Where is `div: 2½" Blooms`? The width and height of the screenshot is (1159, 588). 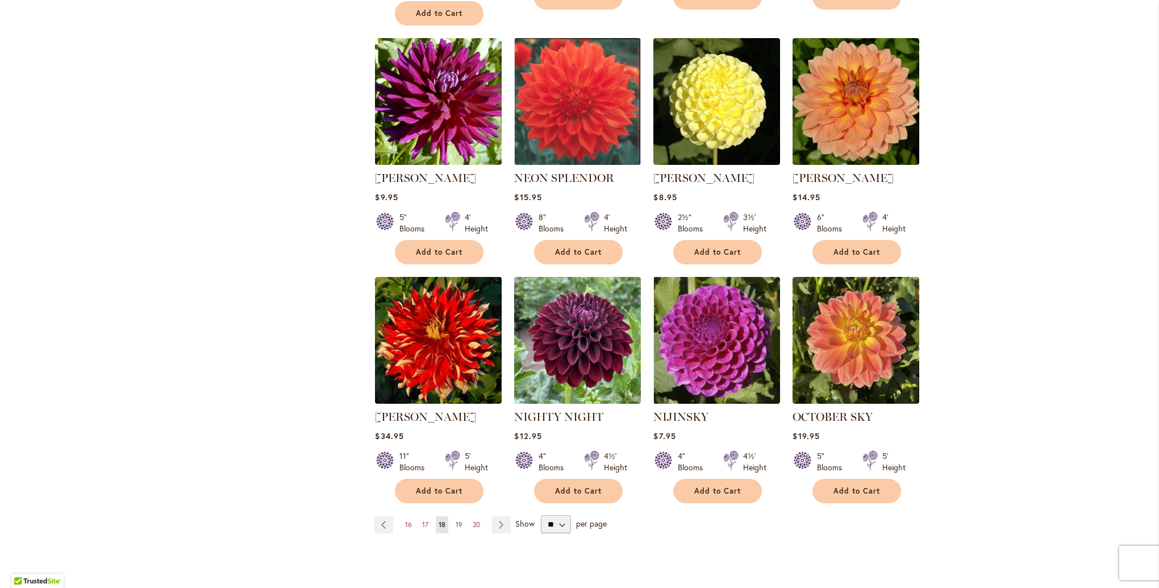
div: 2½" Blooms is located at coordinates (694, 223).